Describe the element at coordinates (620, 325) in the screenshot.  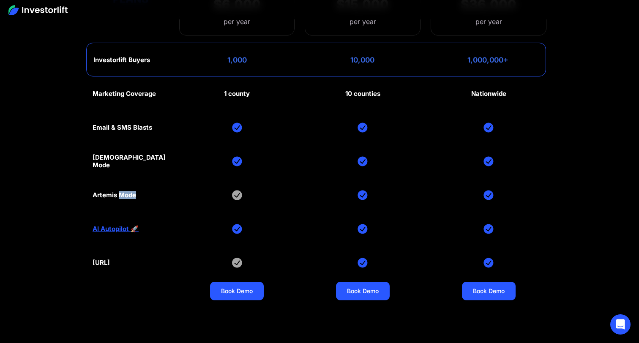
I see `div: Open Intercom Messenger` at that location.